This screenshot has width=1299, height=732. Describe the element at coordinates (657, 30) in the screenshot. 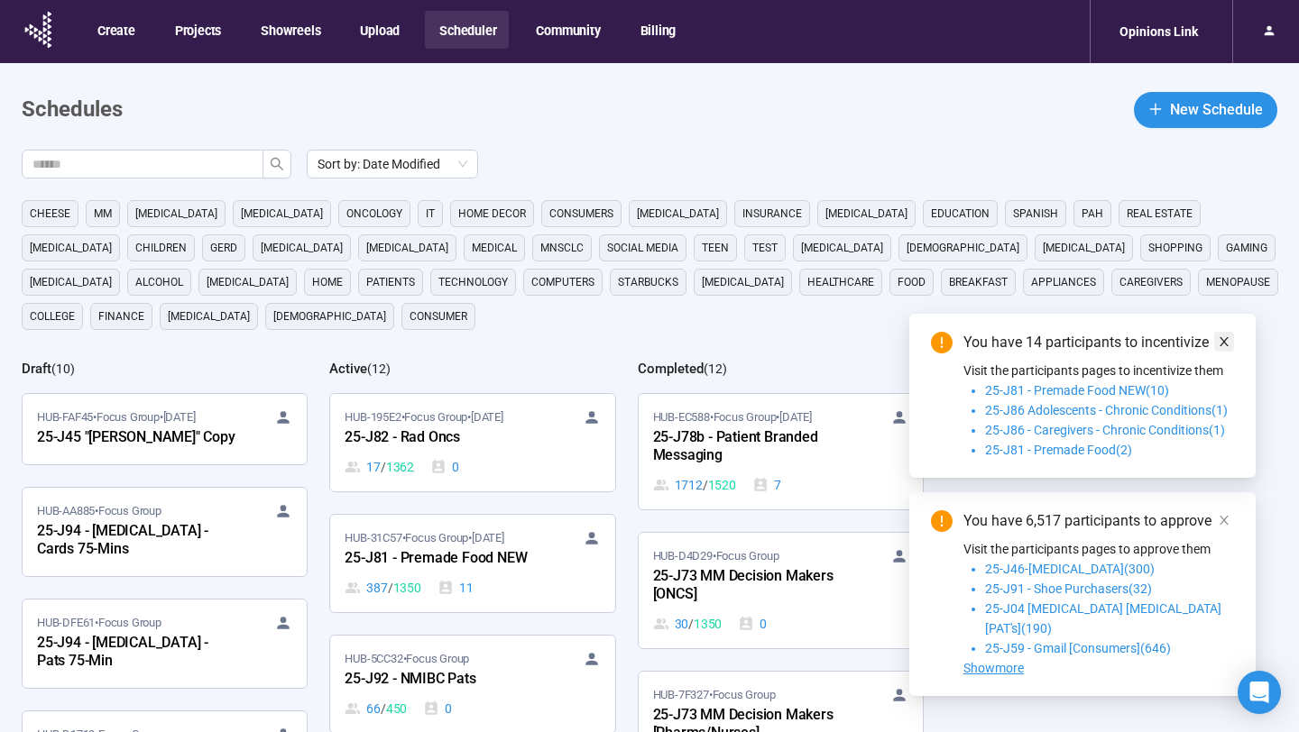

I see `button: Billing` at that location.